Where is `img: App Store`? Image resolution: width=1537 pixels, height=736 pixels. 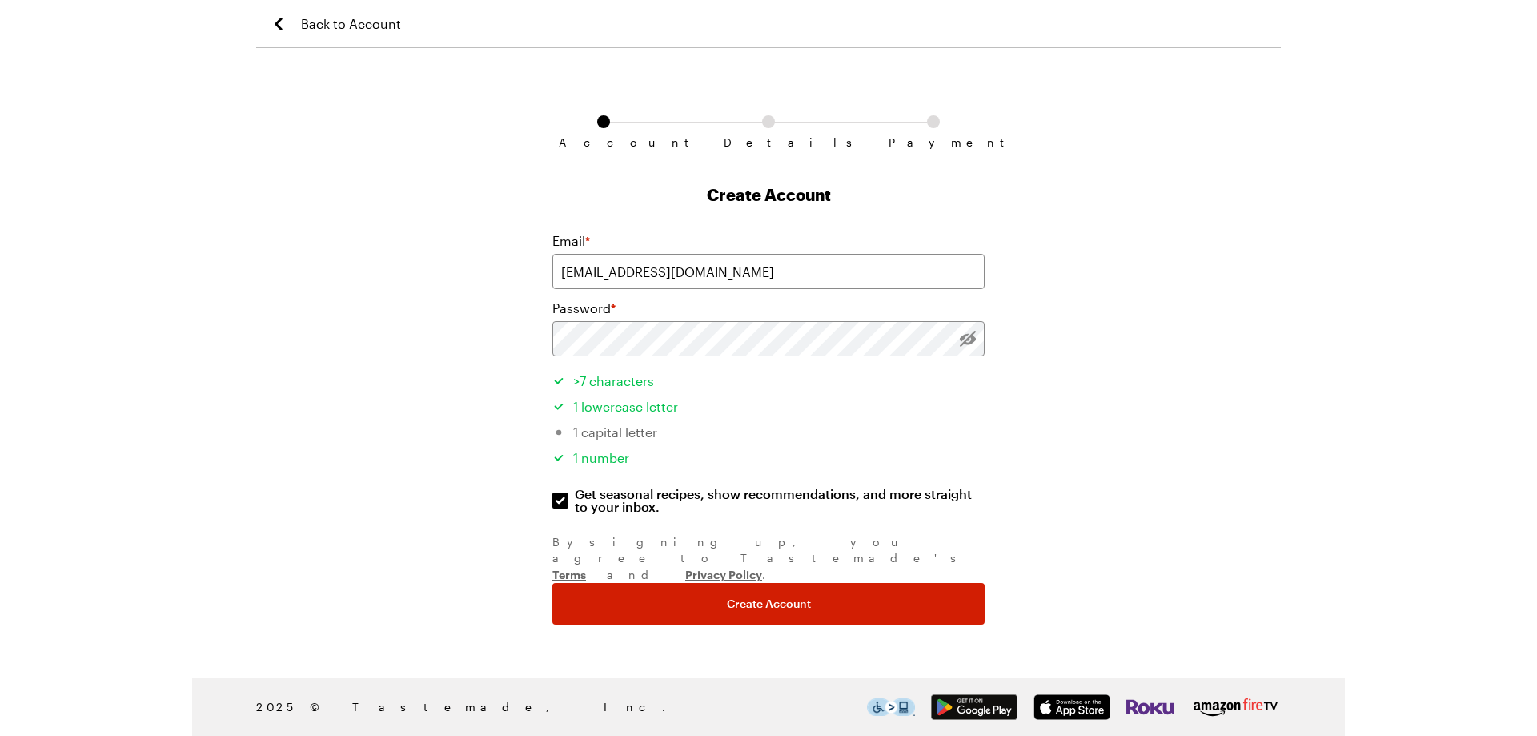
img: App Store is located at coordinates (1072, 707).